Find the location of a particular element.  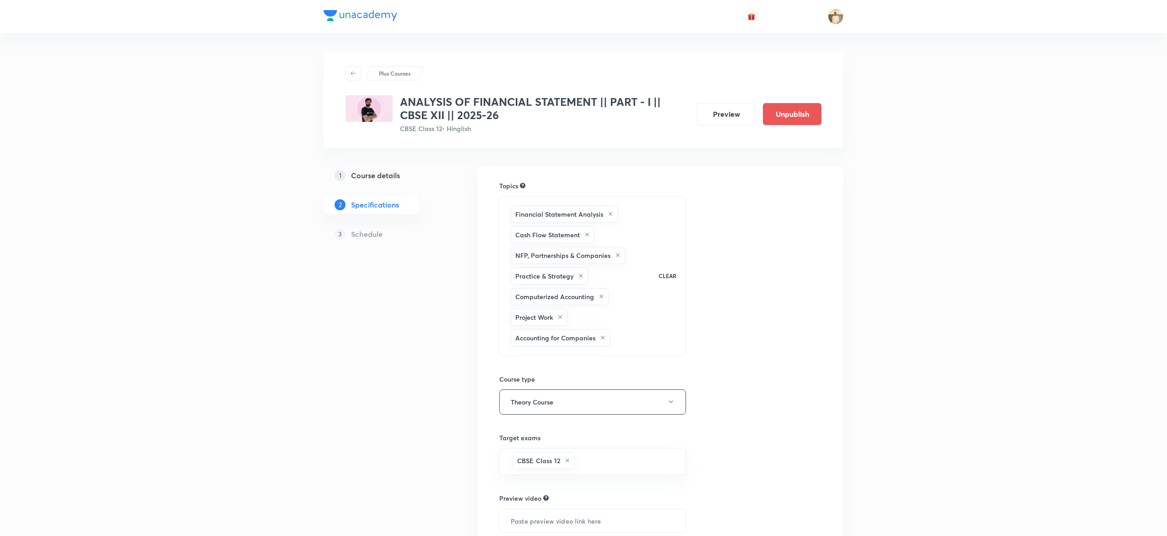

p: CLEAR is located at coordinates (667, 276).